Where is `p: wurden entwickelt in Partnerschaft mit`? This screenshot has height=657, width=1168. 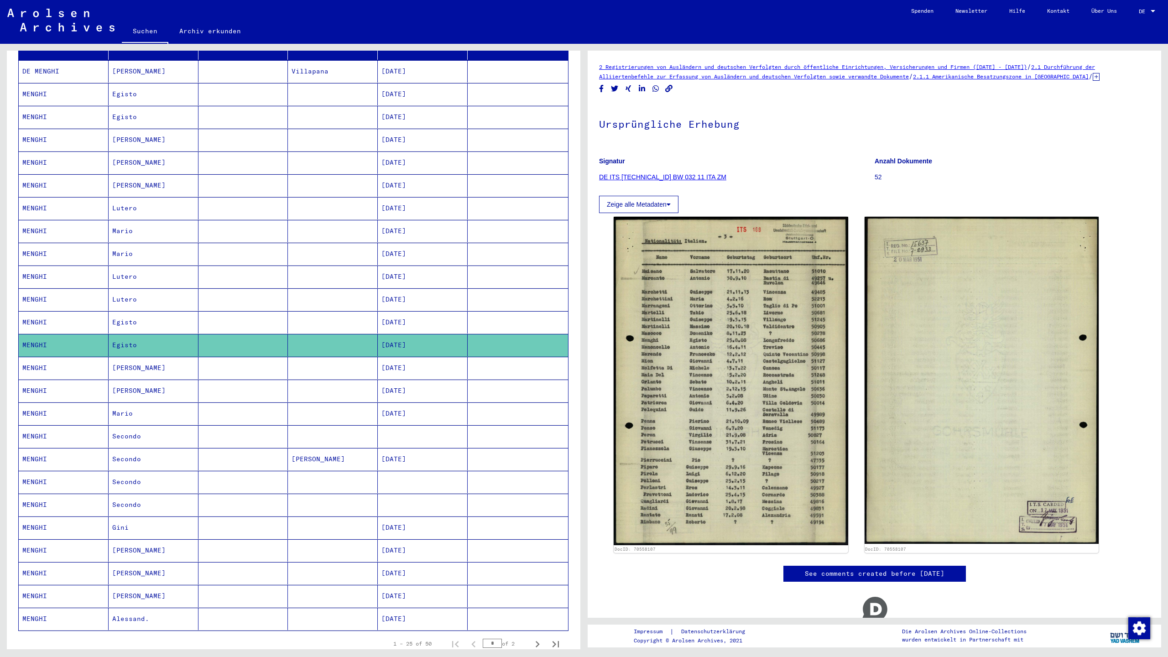
p: wurden entwickelt in Partnerschaft mit is located at coordinates (964, 640).